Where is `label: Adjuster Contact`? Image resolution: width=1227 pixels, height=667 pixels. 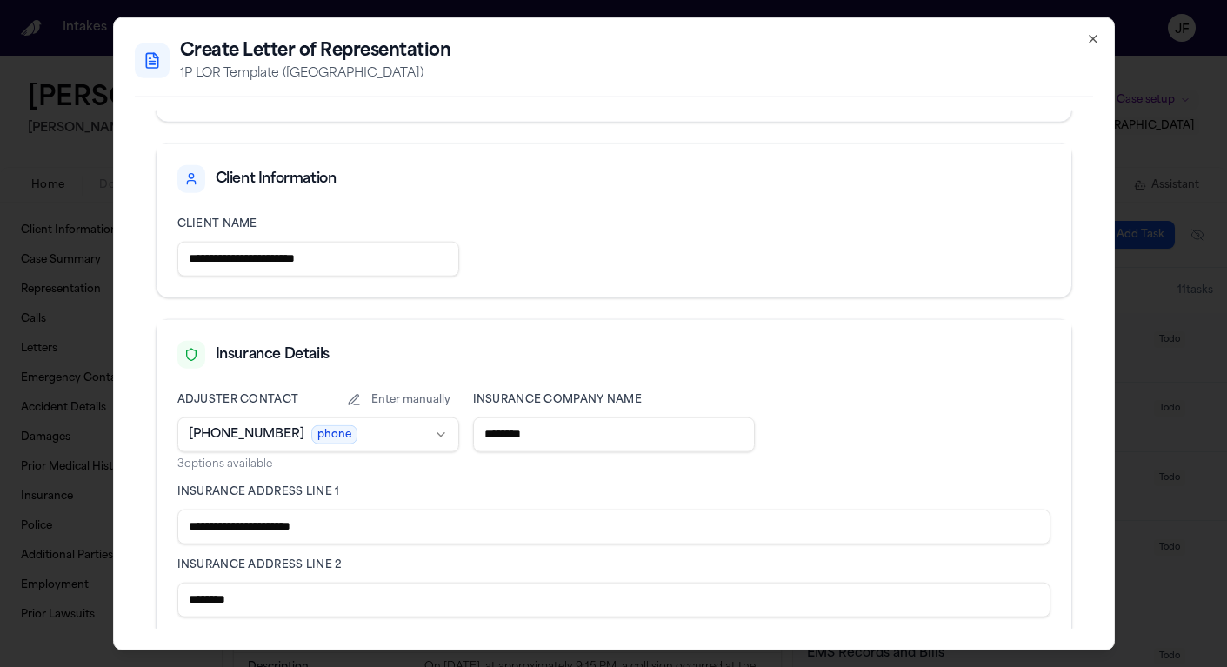
label: Adjuster Contact is located at coordinates (318, 399).